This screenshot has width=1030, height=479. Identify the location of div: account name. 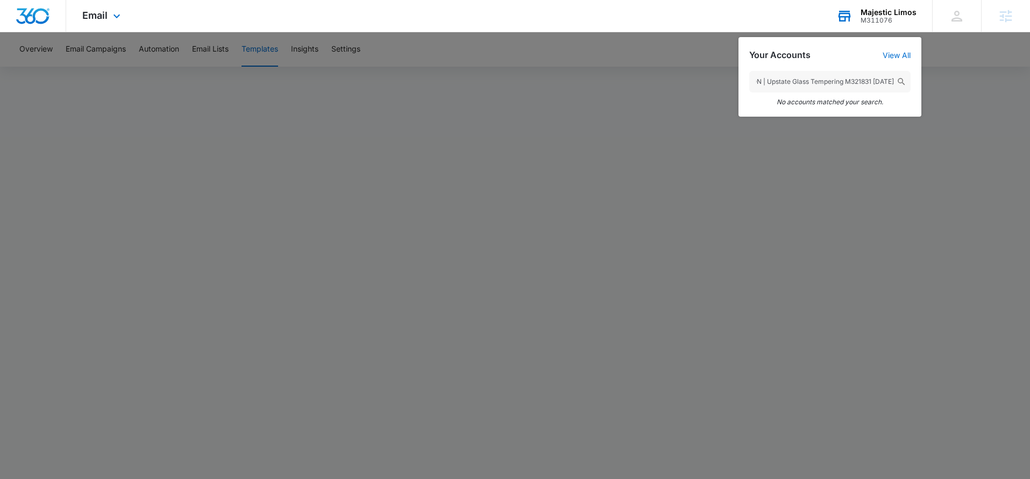
(888, 12).